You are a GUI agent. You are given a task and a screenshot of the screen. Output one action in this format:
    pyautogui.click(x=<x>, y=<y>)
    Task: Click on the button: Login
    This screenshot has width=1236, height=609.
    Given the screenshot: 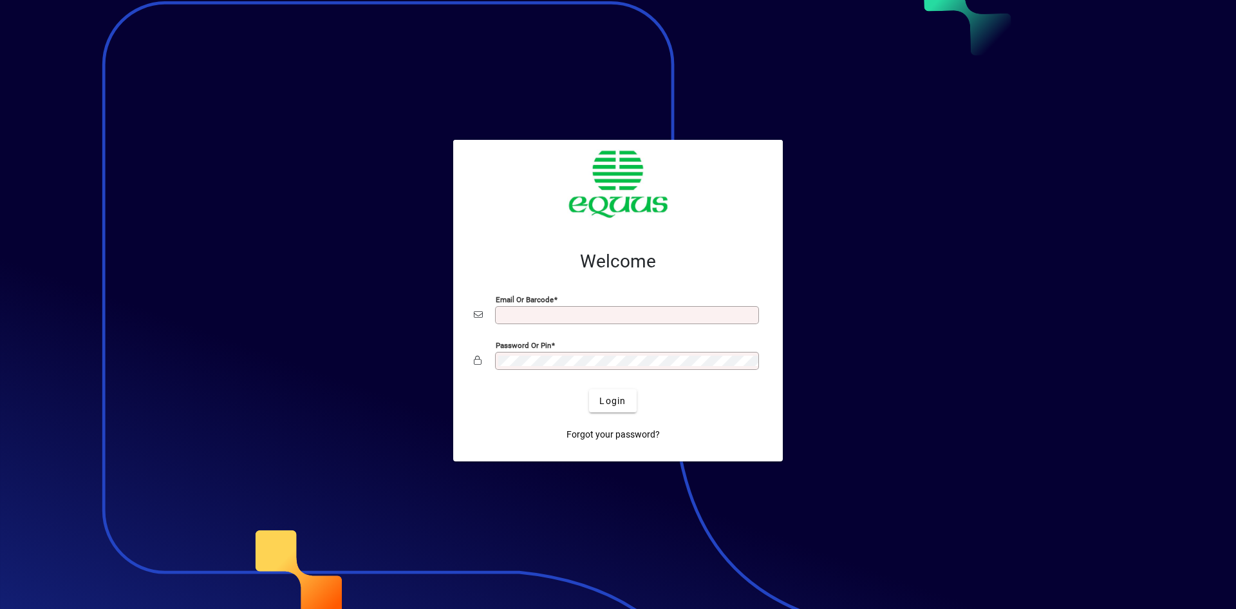 What is the action you would take?
    pyautogui.click(x=612, y=401)
    